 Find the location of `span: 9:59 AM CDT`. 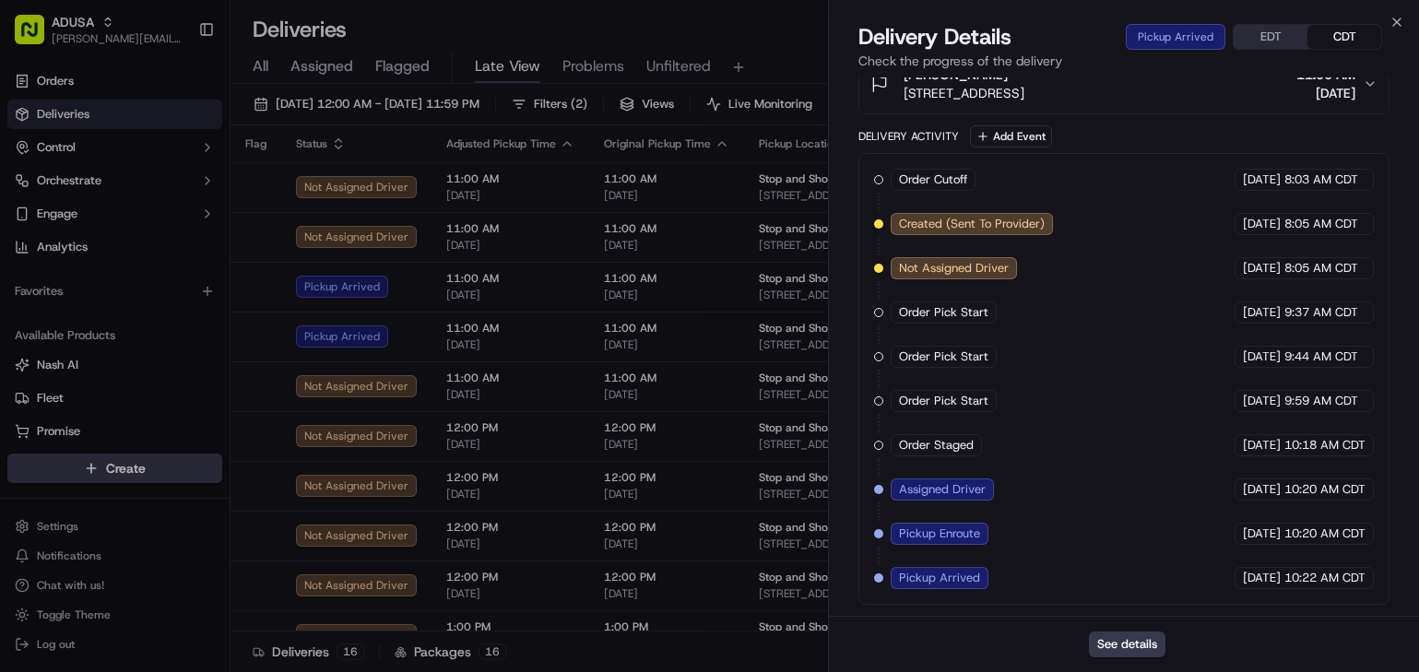

span: 9:59 AM CDT is located at coordinates (1321, 401).